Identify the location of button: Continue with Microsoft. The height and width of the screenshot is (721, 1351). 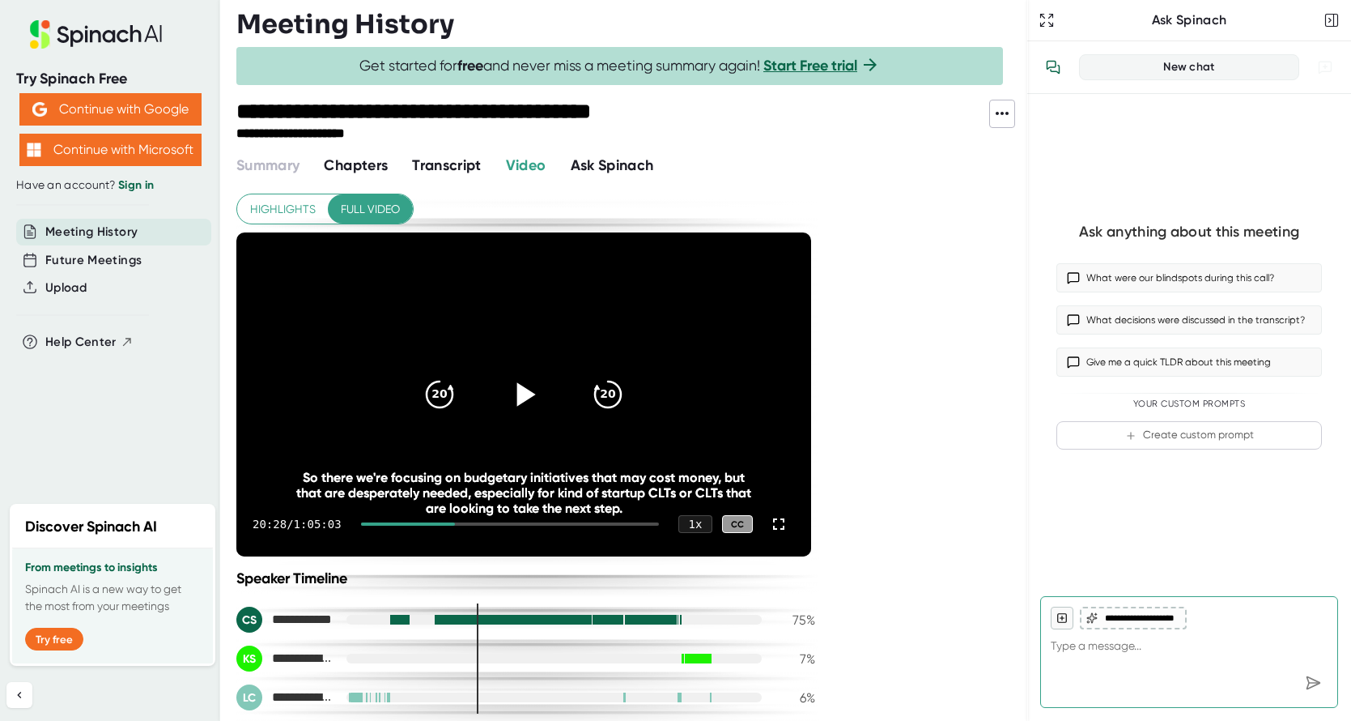
(110, 150).